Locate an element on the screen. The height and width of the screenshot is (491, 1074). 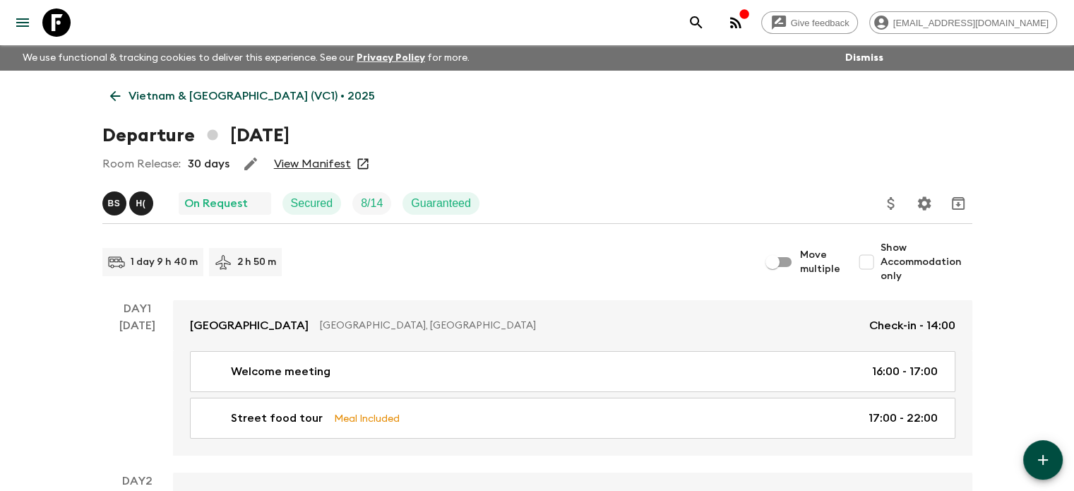
span: Give feedback is located at coordinates (819, 23).